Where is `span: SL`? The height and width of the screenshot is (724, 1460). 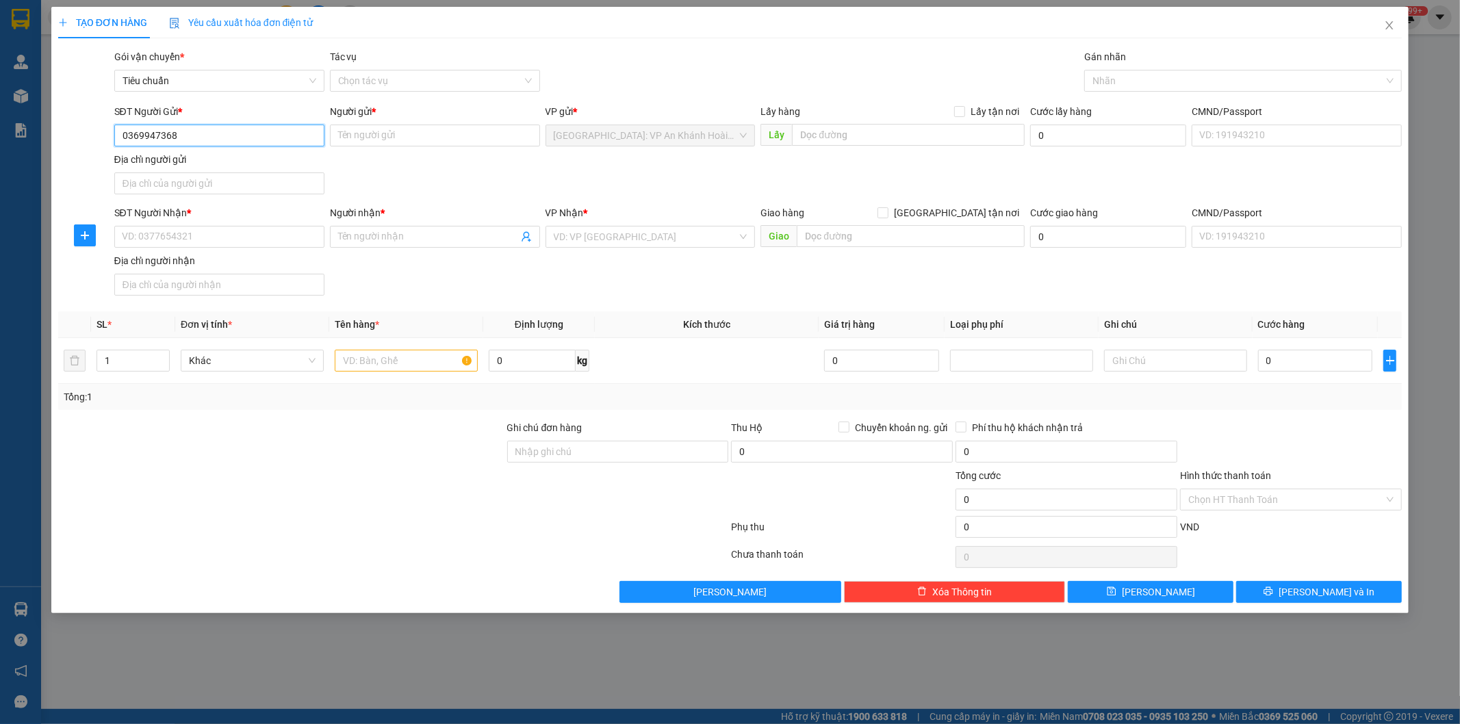 span: SL is located at coordinates (102, 324).